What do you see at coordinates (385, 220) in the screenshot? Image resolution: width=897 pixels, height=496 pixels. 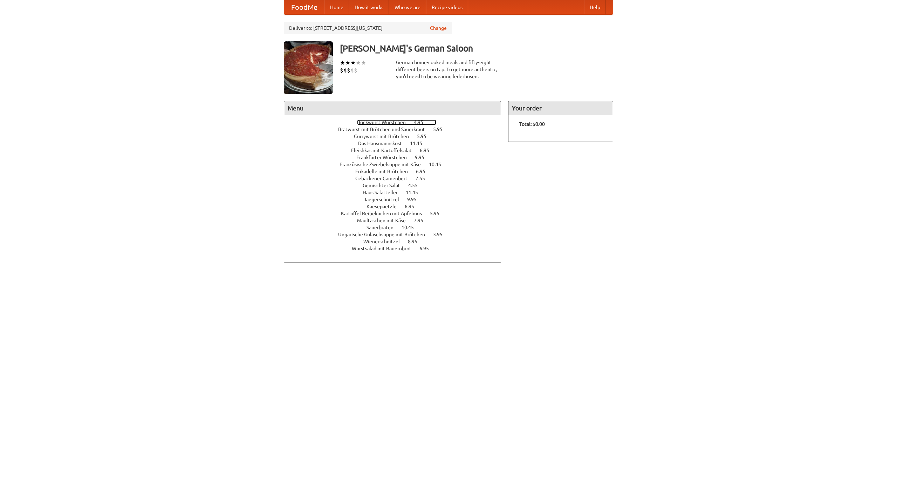 I see `span: Maultaschen mit Käse` at bounding box center [385, 220].